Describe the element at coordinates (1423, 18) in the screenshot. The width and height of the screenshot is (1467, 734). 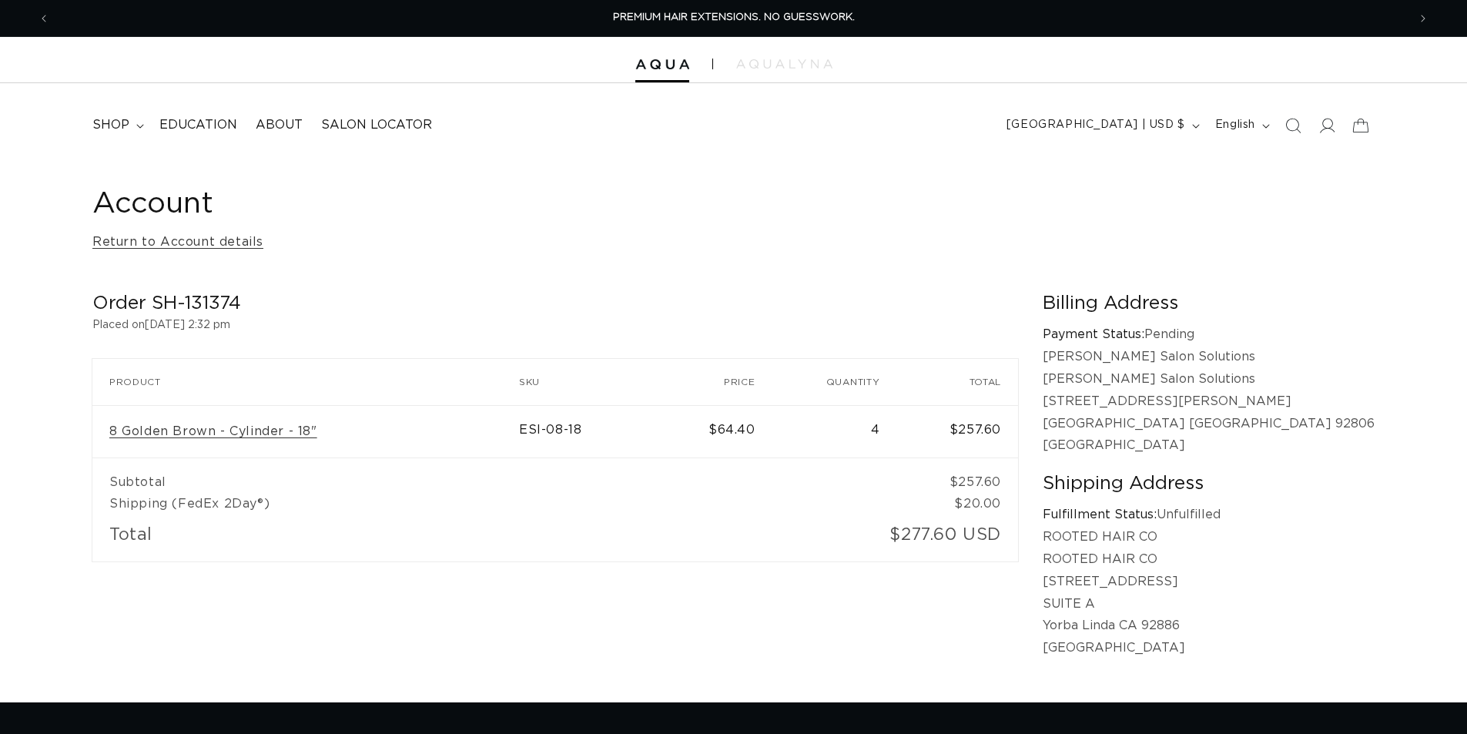
I see `button: Next announcement` at that location.